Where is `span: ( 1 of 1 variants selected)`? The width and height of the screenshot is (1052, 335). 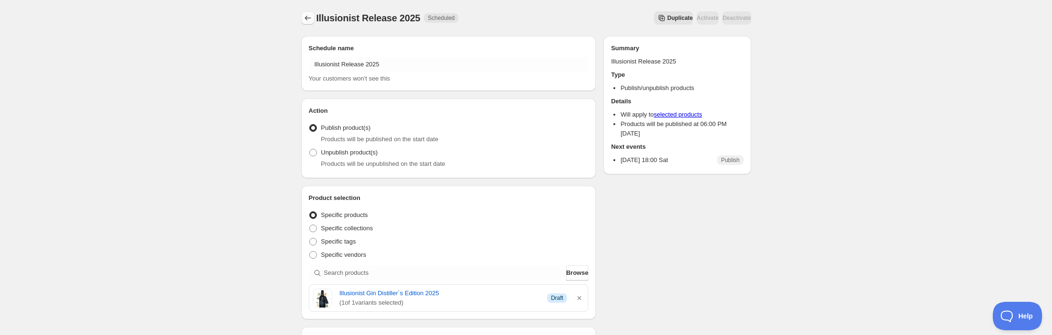
span: ( 1 of 1 variants selected) is located at coordinates (439, 303).